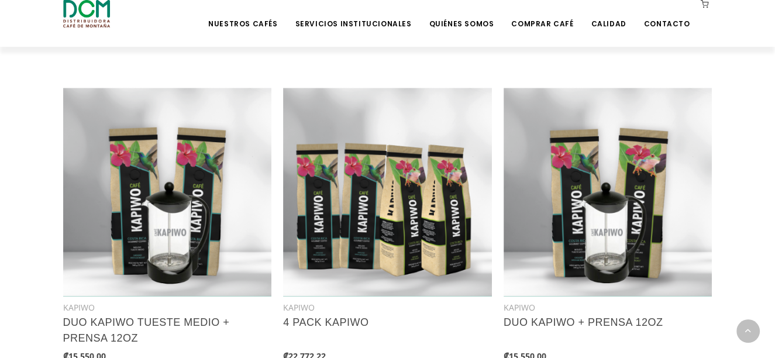 Image resolution: width=775 pixels, height=358 pixels. I want to click on a: Comprar Café, so click(542, 15).